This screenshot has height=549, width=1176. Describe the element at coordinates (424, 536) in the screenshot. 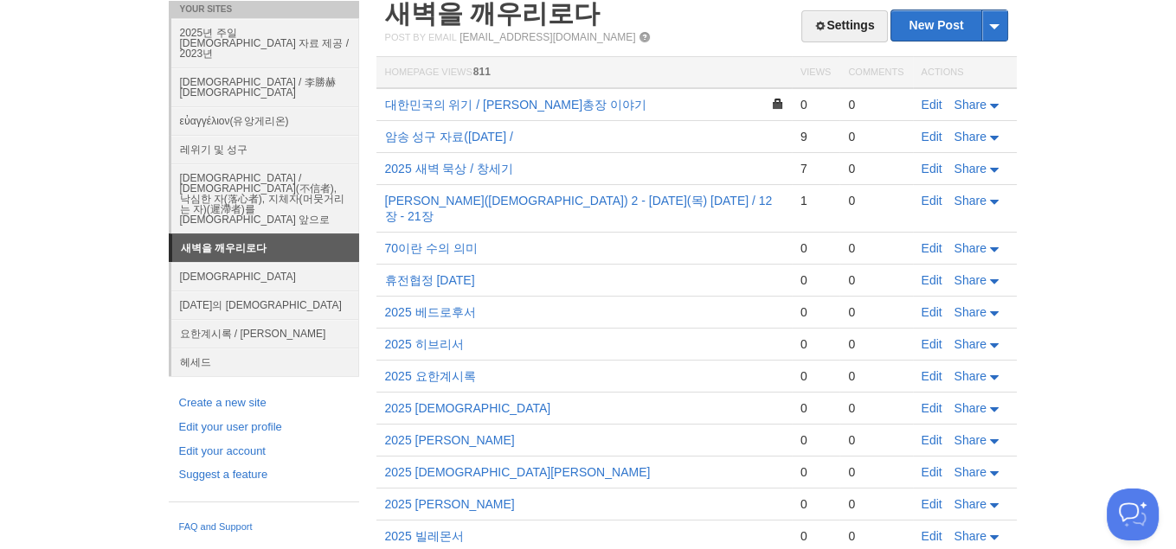

I see `a: 2025 빌레몬서` at that location.